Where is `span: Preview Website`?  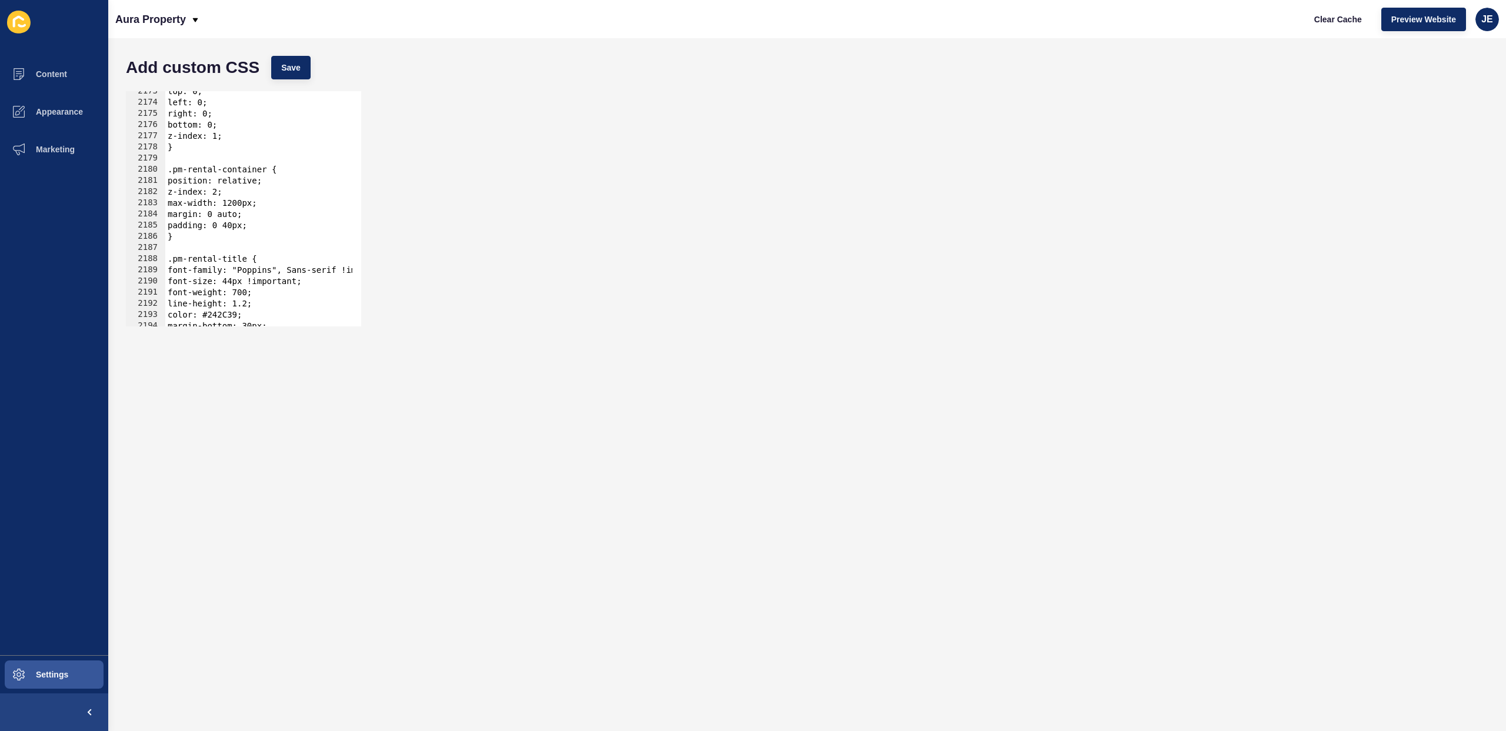 span: Preview Website is located at coordinates (1423, 19).